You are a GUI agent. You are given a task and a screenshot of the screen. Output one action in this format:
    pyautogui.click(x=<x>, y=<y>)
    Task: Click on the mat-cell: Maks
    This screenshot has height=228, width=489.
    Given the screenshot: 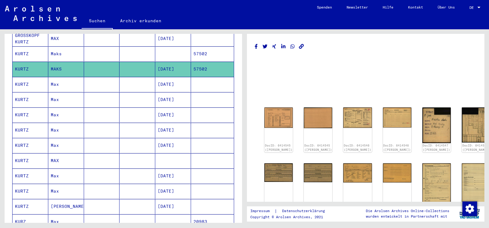 What is the action you would take?
    pyautogui.click(x=66, y=54)
    